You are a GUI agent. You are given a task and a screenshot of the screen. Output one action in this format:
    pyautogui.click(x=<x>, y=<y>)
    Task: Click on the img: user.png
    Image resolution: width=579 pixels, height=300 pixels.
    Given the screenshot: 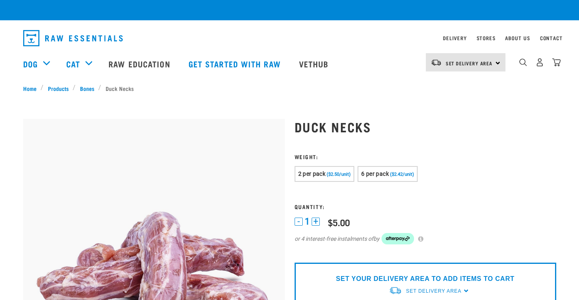 What is the action you would take?
    pyautogui.click(x=540, y=62)
    